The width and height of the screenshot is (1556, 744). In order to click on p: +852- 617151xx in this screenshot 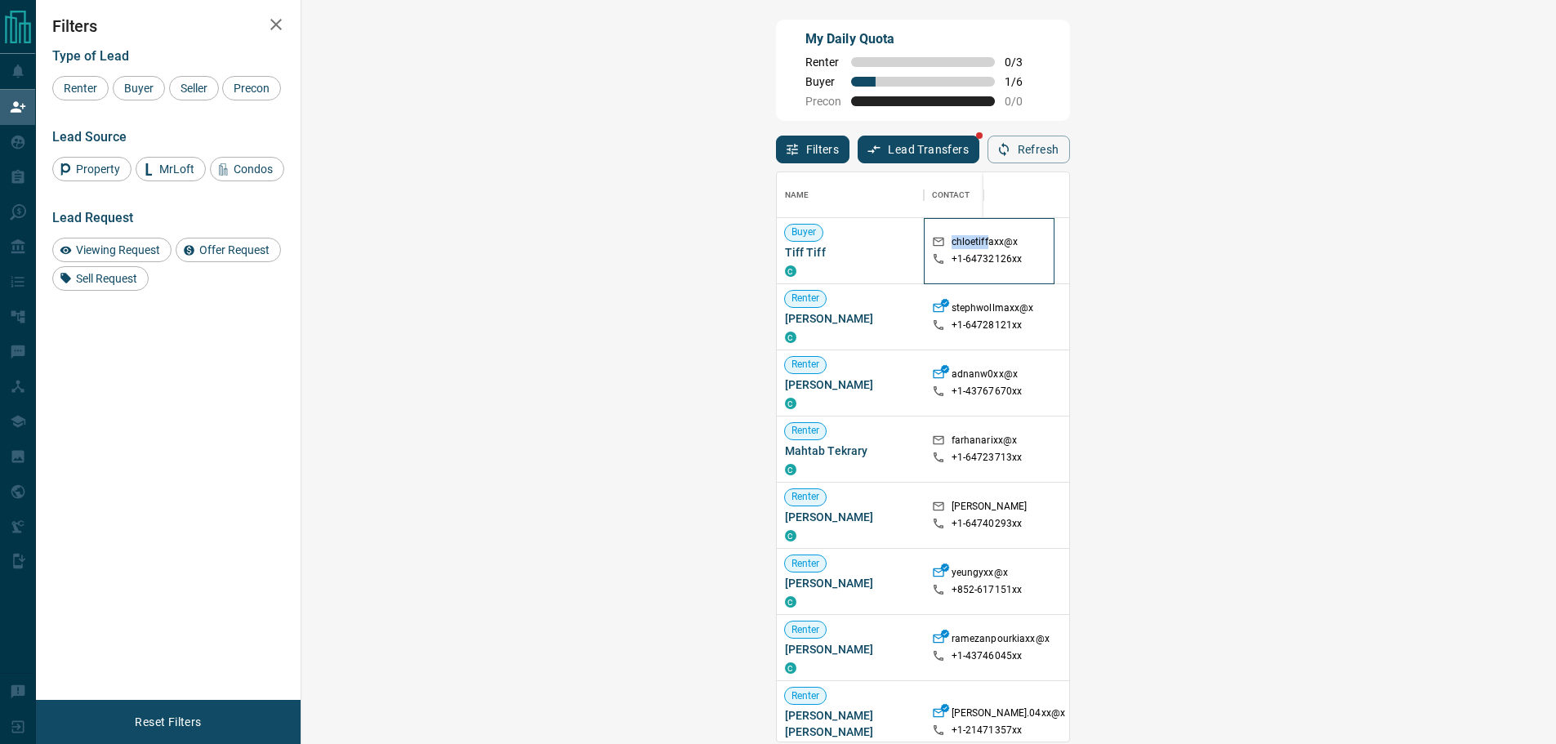, I will do `click(987, 590)`.